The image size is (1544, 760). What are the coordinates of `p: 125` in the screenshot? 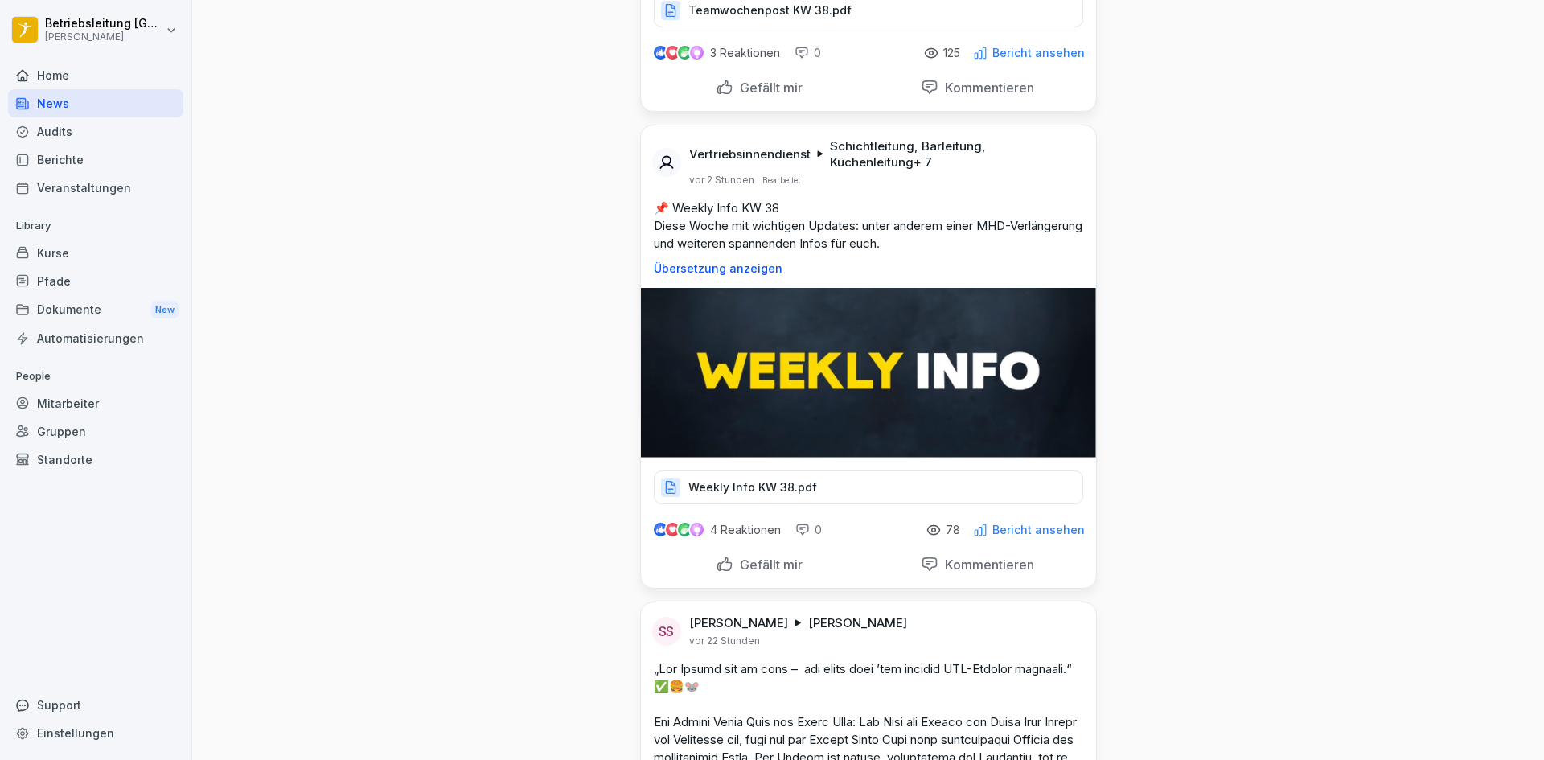 It's located at (951, 53).